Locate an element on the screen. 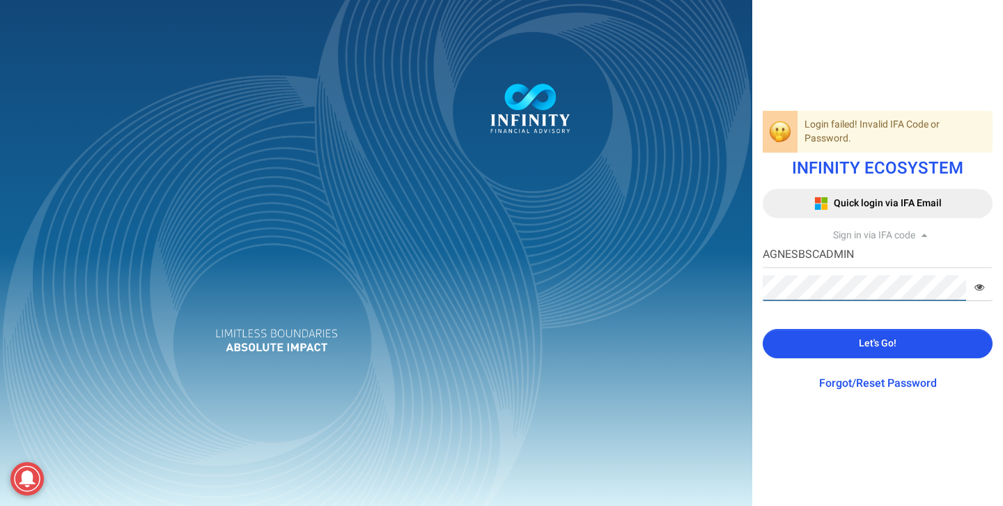 This screenshot has height=506, width=1003. span: Sign in via IFA code is located at coordinates (874, 235).